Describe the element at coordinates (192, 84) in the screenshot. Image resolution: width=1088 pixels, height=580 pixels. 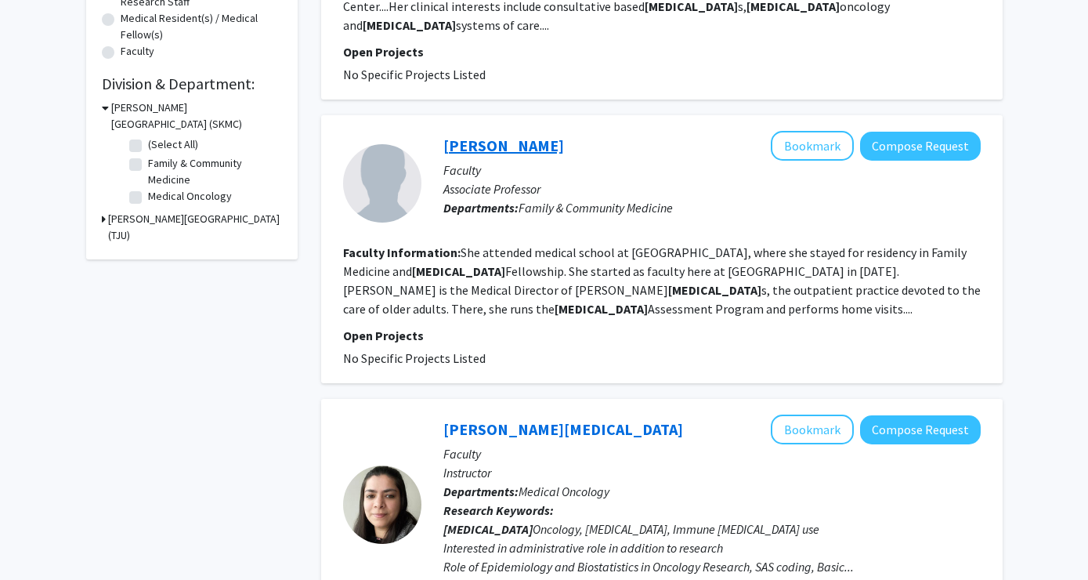
I see `h2: Division & Department:` at that location.